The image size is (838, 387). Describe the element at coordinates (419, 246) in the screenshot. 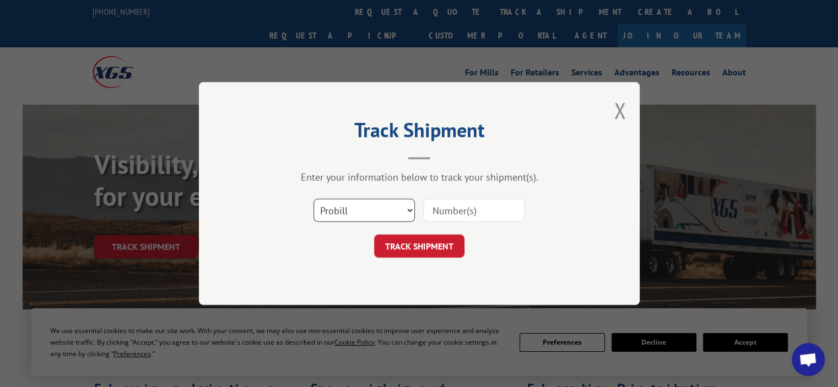

I see `button: TRACK SHIPMENT` at that location.